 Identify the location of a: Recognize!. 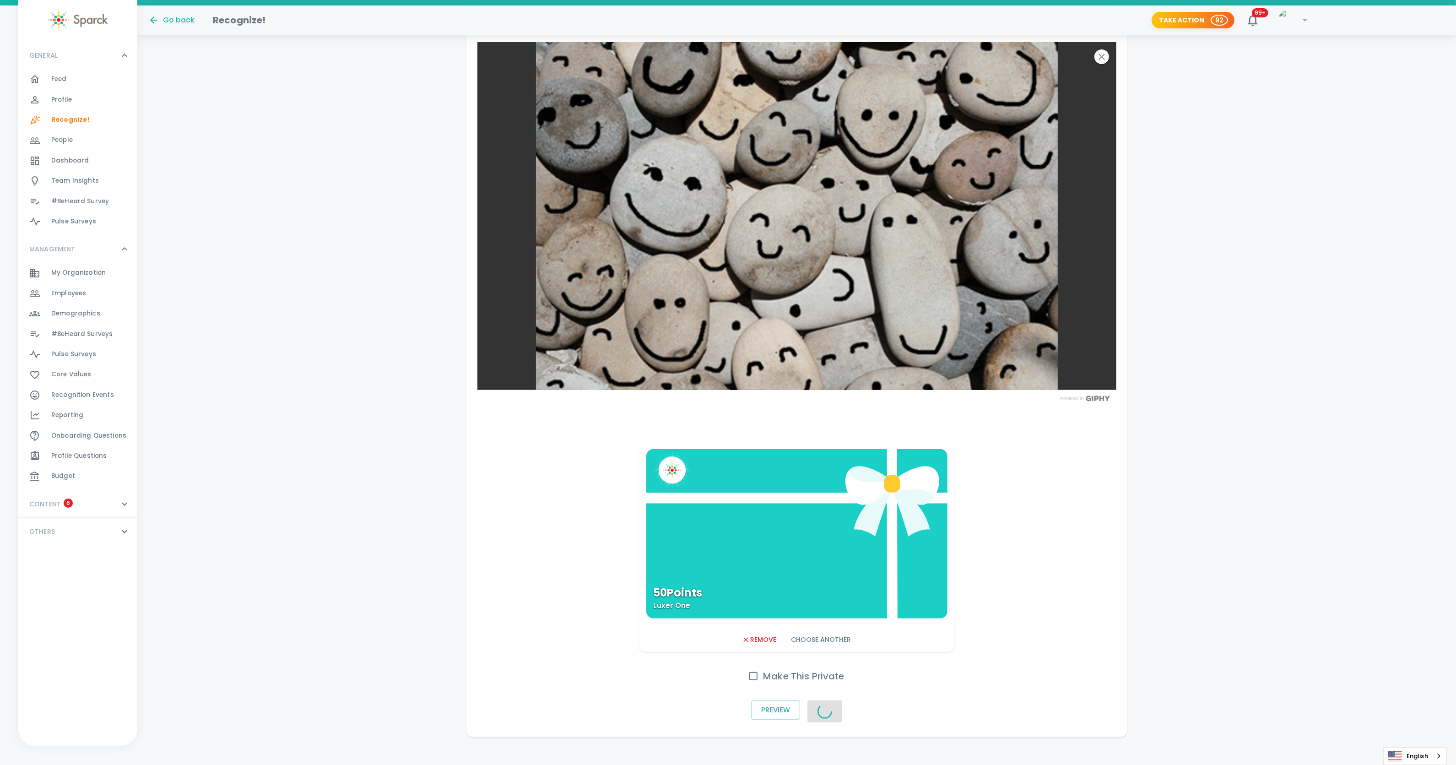
(78, 120).